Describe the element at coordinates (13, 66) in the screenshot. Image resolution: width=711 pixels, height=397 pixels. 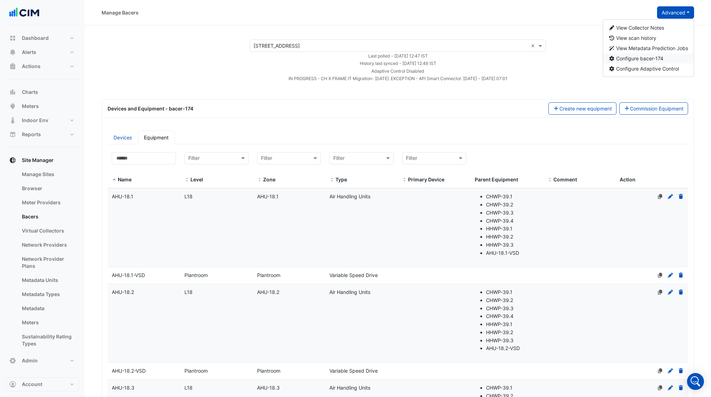
I see `app-icon: Actions` at that location.